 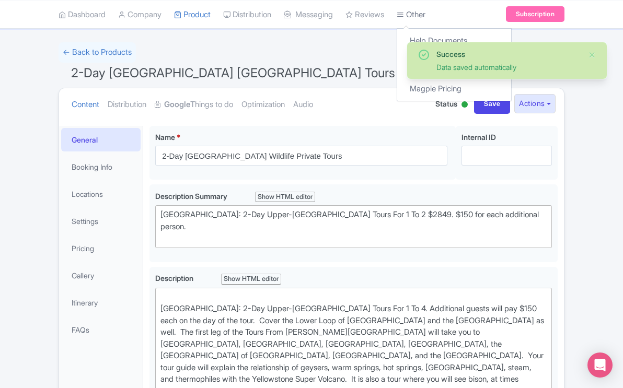 What do you see at coordinates (492, 104) in the screenshot?
I see `input: Save` at bounding box center [492, 104].